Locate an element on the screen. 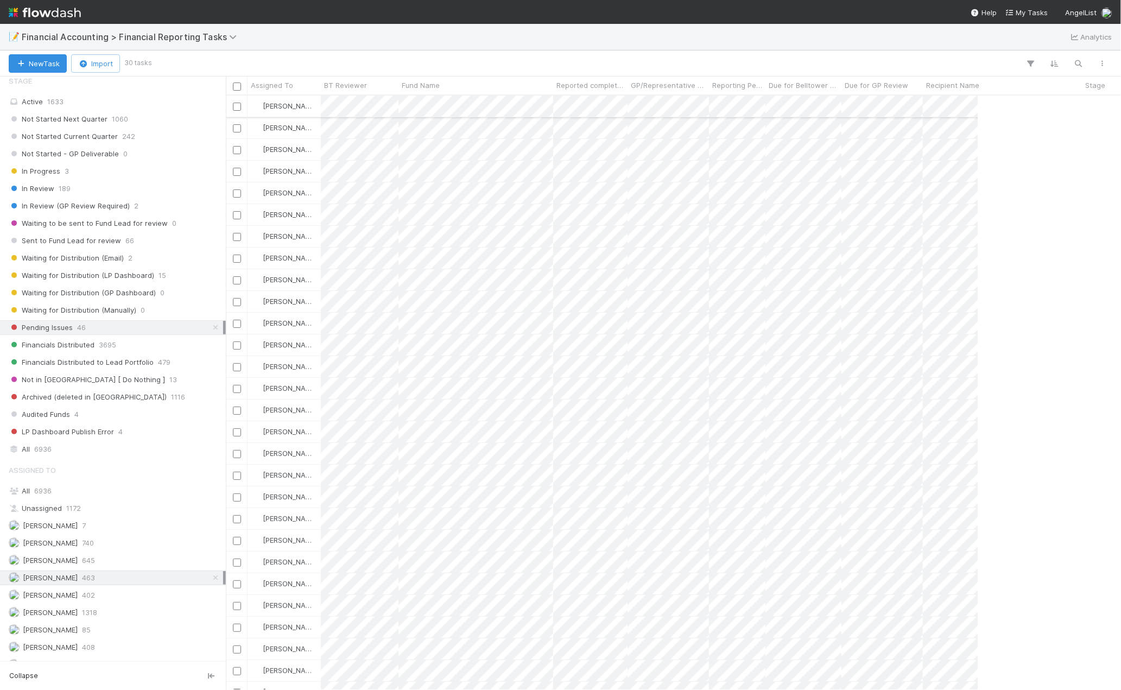 The image size is (1121, 690). span: 479 is located at coordinates (164, 362).